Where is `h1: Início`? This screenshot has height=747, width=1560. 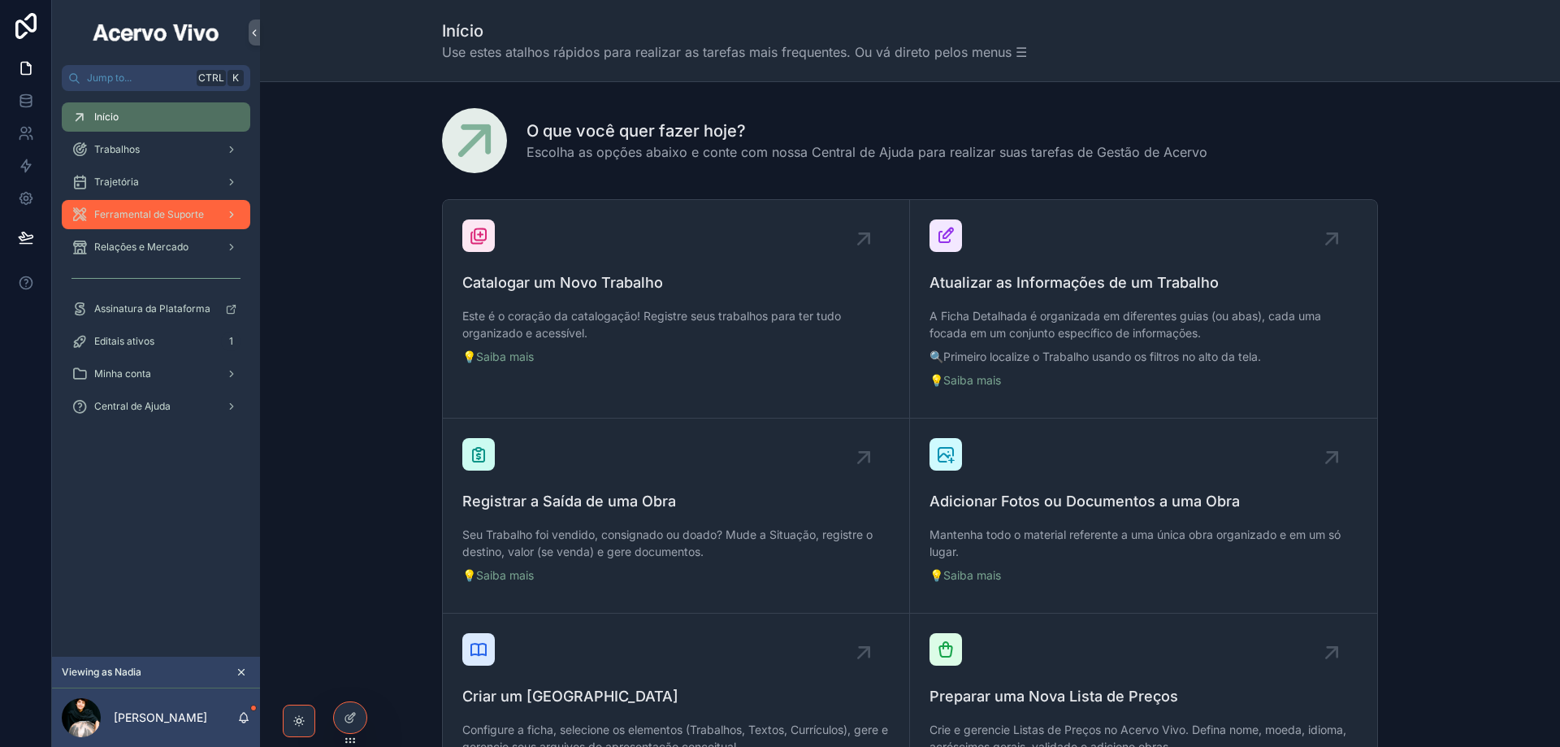 h1: Início is located at coordinates (735, 31).